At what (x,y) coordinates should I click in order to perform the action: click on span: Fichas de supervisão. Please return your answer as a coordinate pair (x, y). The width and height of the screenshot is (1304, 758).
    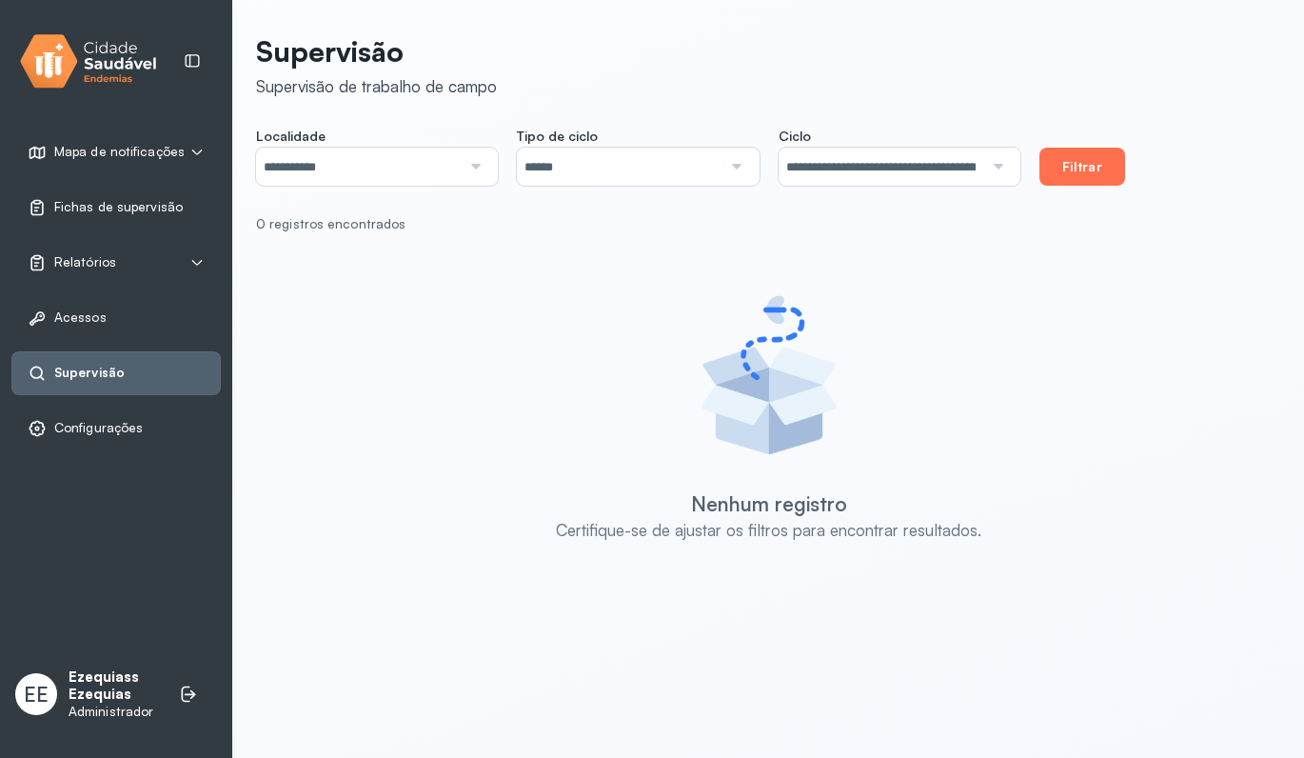
    Looking at the image, I should click on (118, 207).